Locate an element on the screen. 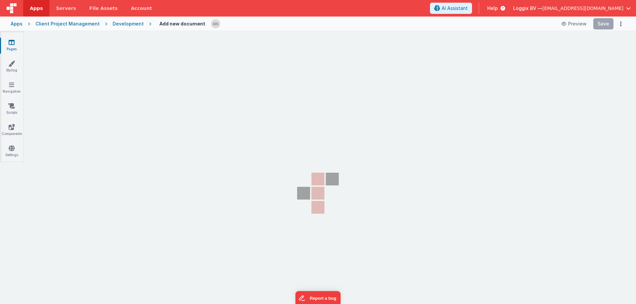 The height and width of the screenshot is (304, 636). h4: Add new document is located at coordinates (182, 24).